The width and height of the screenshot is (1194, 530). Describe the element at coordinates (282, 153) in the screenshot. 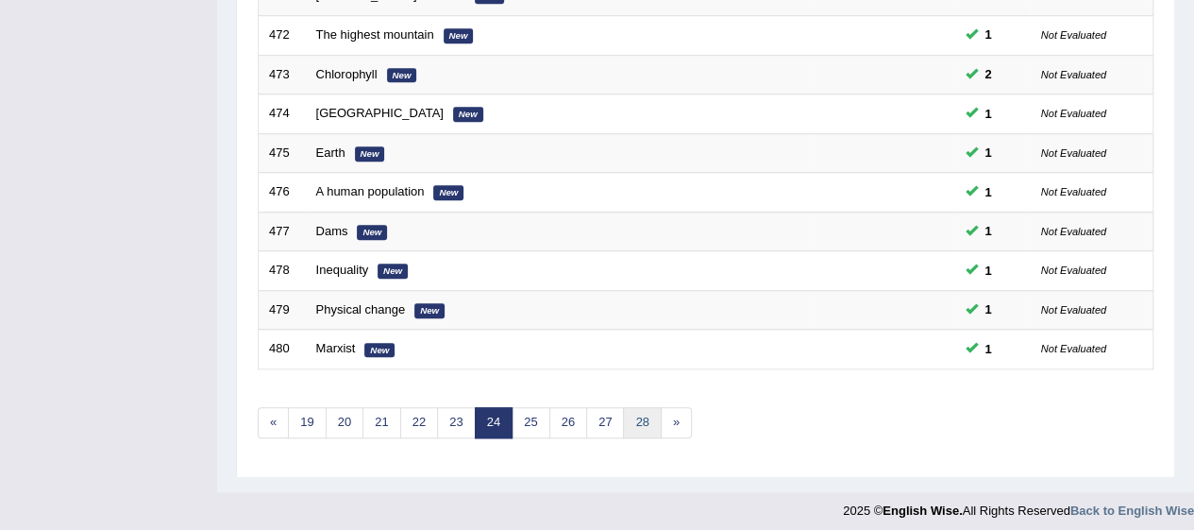

I see `td: 475` at that location.